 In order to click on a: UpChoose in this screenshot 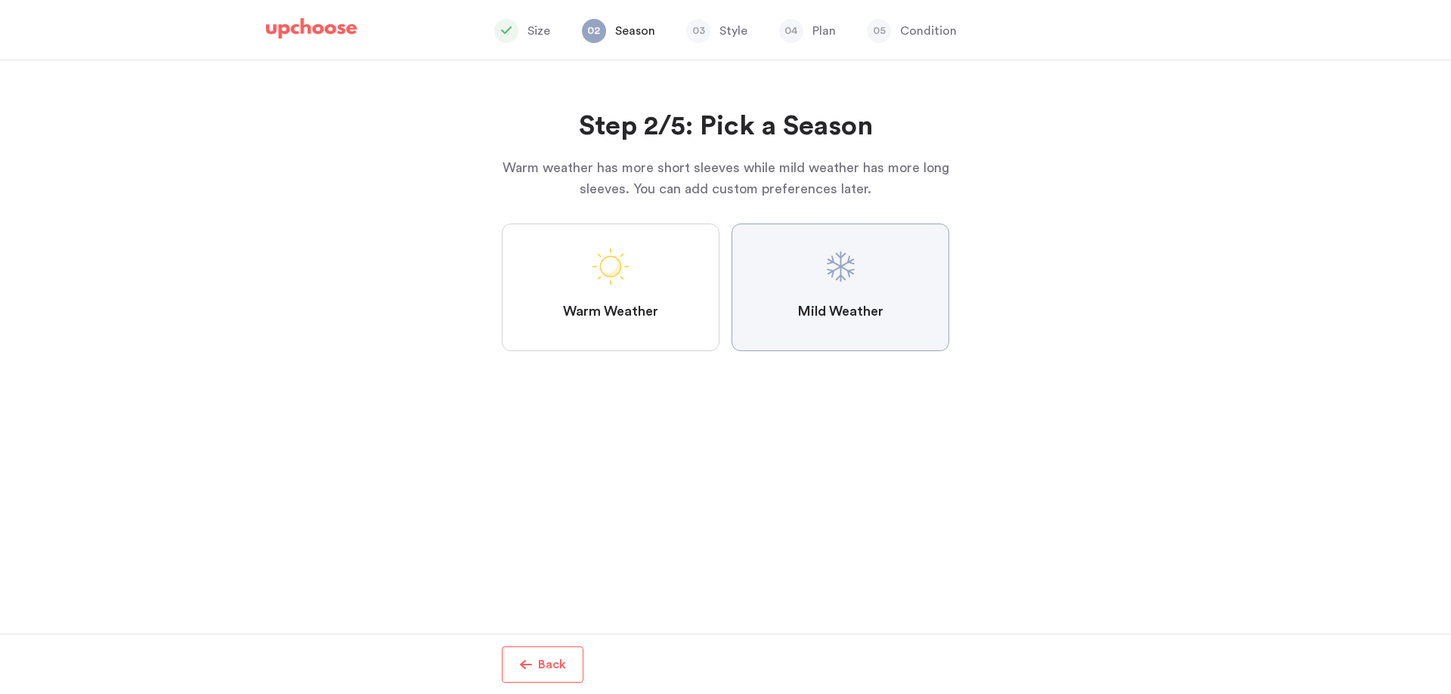, I will do `click(311, 32)`.